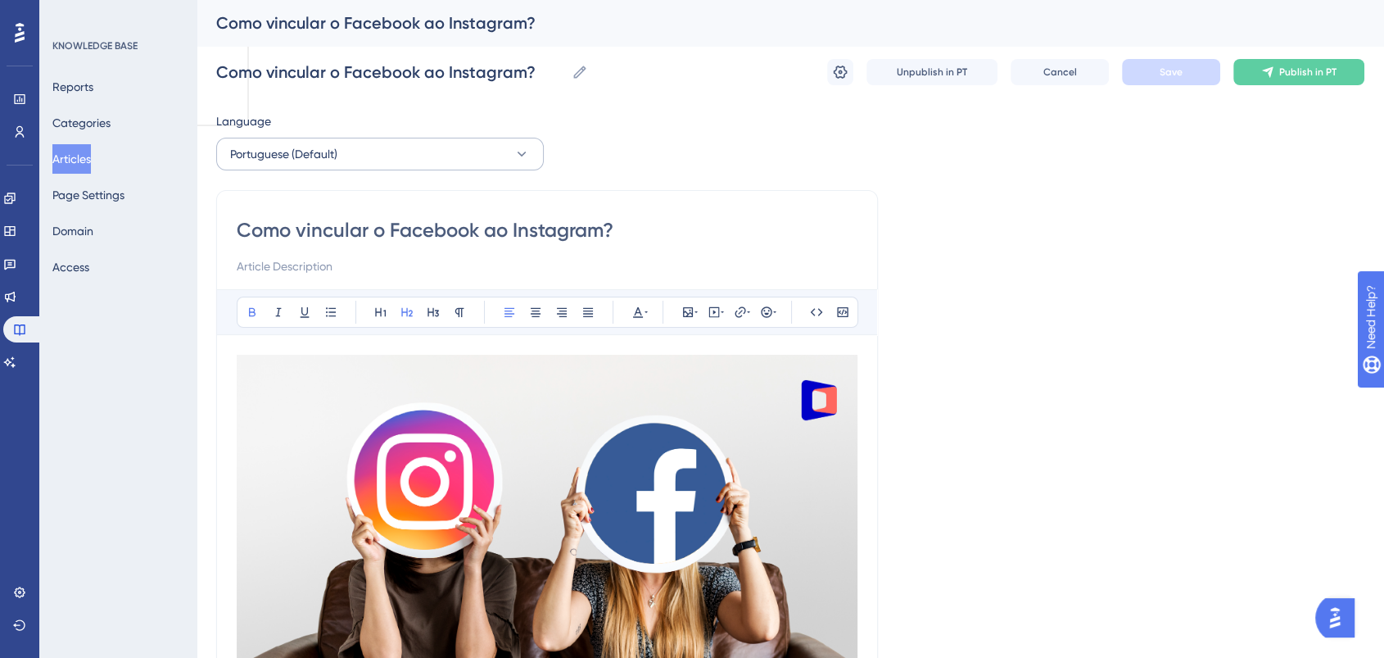 The width and height of the screenshot is (1384, 658). Describe the element at coordinates (95, 46) in the screenshot. I see `div: KNOWLEDGE BASE` at that location.